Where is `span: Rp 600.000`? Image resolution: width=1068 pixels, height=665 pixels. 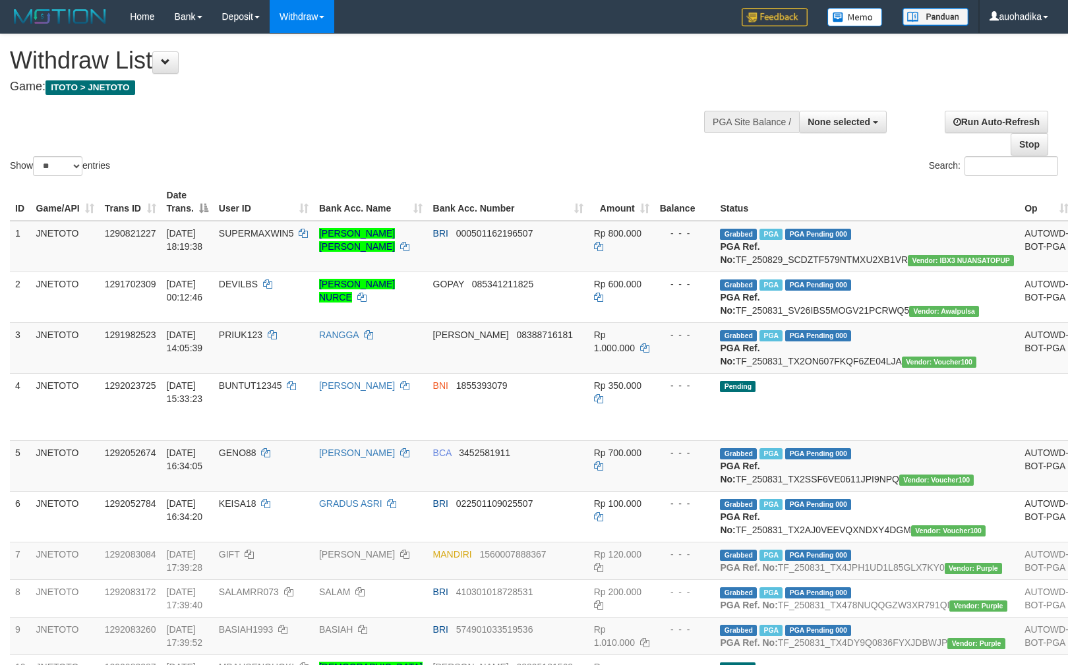 span: Rp 600.000 is located at coordinates (618, 284).